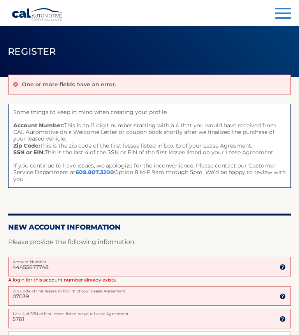 The width and height of the screenshot is (299, 335). What do you see at coordinates (39, 125) in the screenshot?
I see `strong: Account Number:` at bounding box center [39, 125].